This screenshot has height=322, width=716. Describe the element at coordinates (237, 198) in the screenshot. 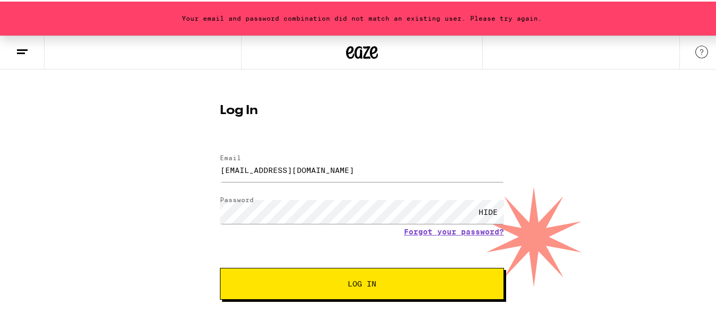

I see `label: Password` at that location.